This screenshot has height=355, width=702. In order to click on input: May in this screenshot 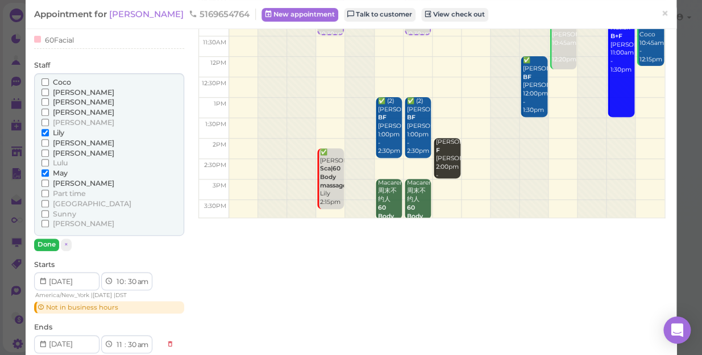, I will do `click(45, 173)`.